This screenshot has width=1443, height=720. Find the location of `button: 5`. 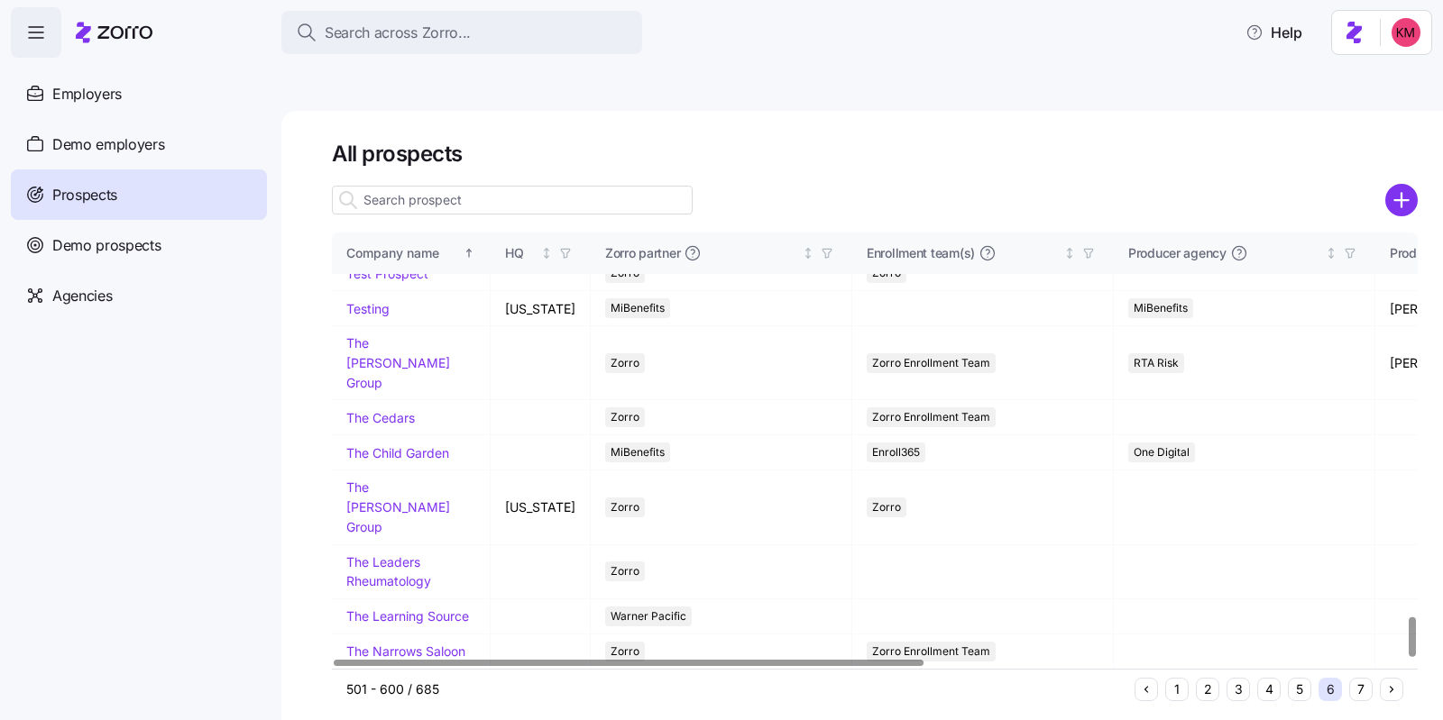

button: 5 is located at coordinates (1299, 690).